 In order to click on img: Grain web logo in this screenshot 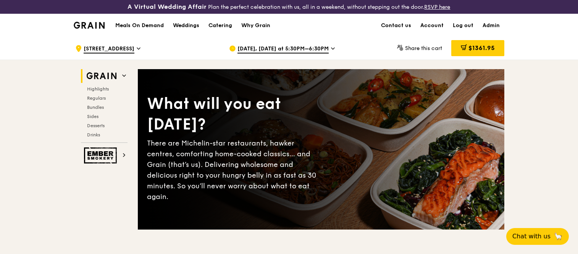, I will do `click(102, 76)`.